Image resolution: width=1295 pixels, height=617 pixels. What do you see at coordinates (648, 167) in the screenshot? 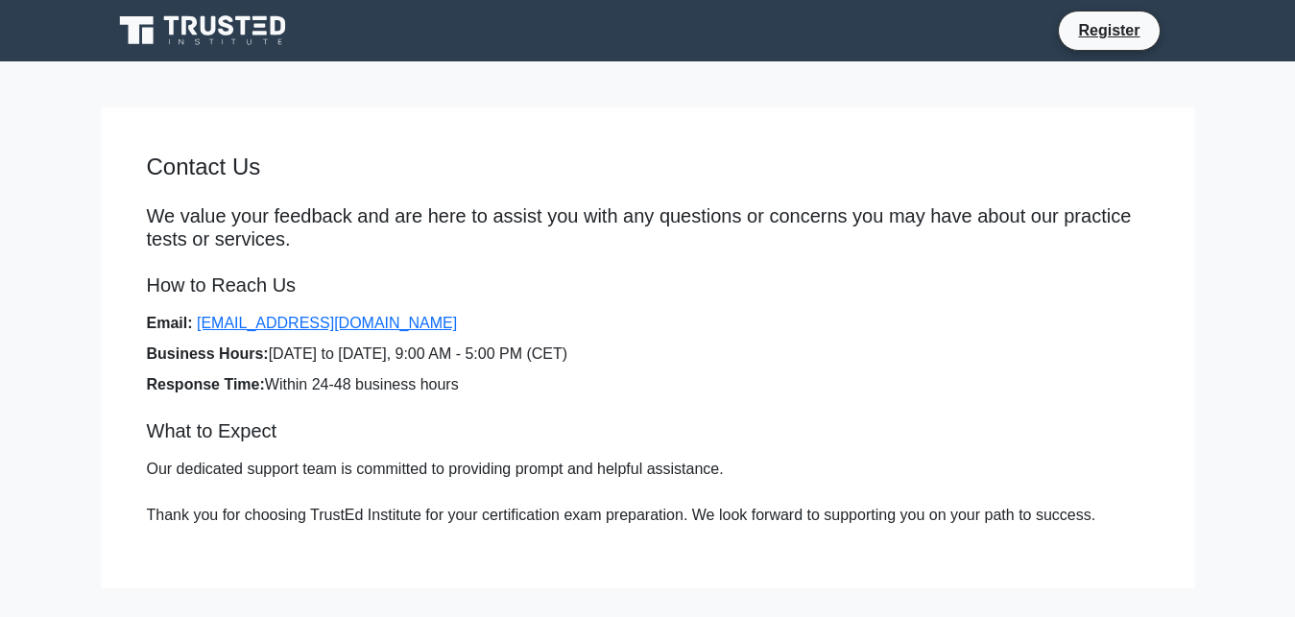
I see `h4: Contact Us` at bounding box center [648, 167].